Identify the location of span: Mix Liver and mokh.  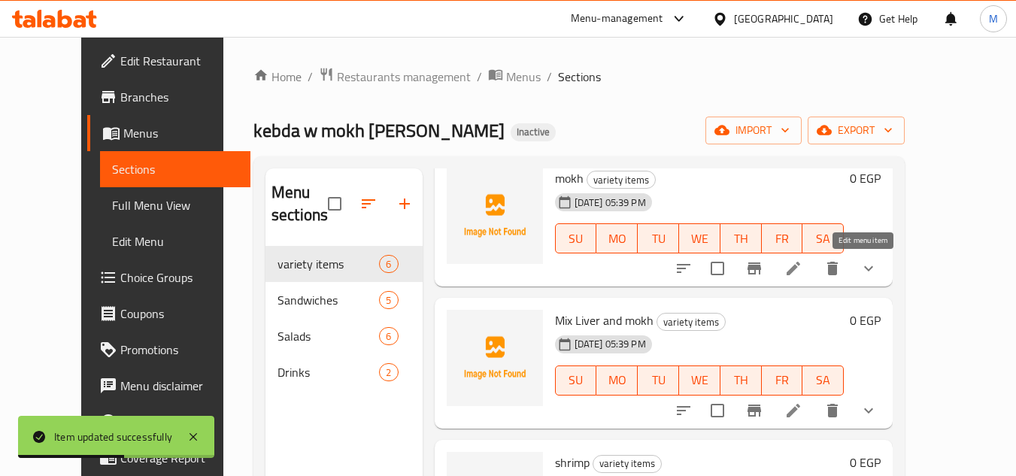
(604, 320).